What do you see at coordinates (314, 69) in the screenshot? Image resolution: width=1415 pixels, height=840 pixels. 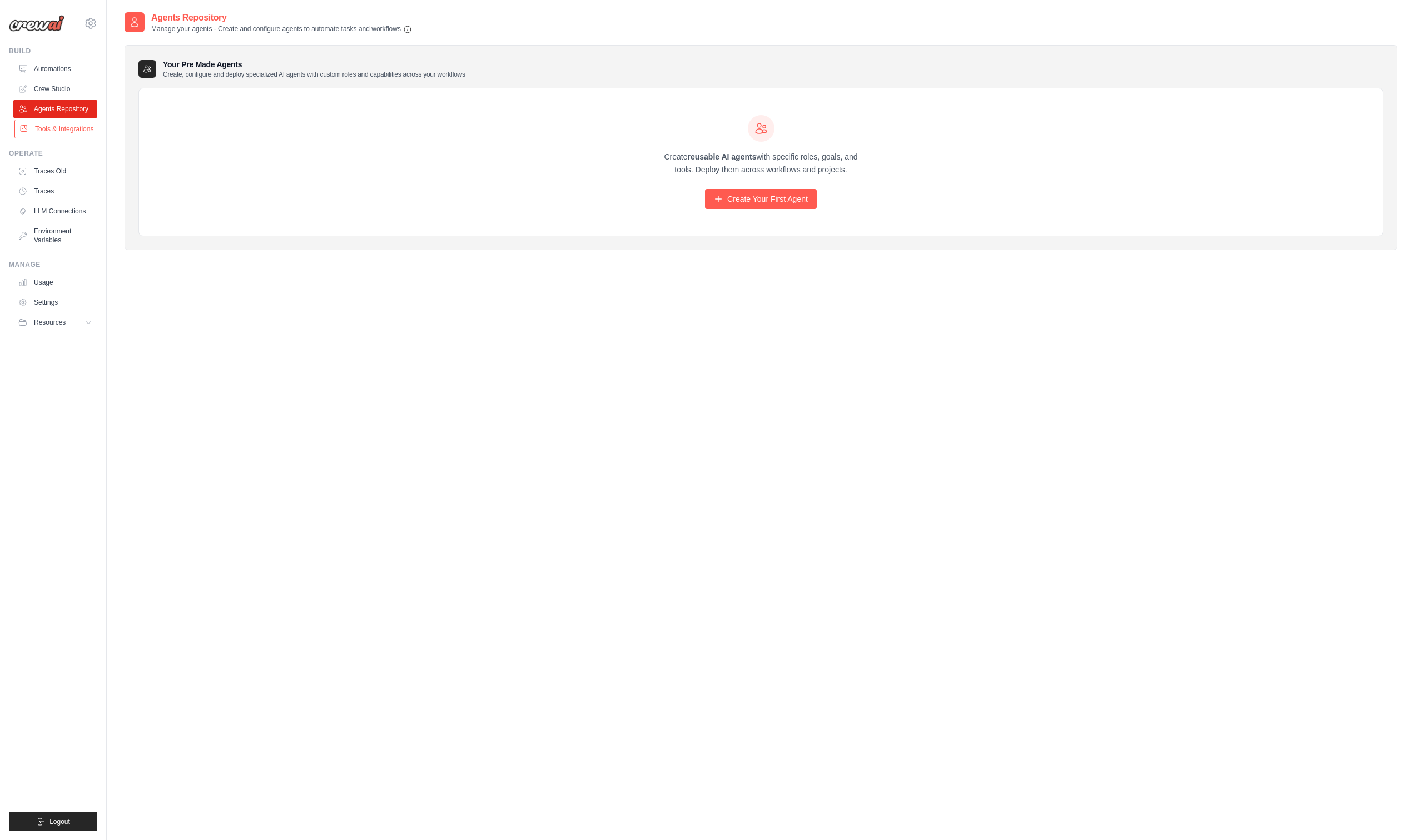 I see `h3: Your Pre Made Agents` at bounding box center [314, 69].